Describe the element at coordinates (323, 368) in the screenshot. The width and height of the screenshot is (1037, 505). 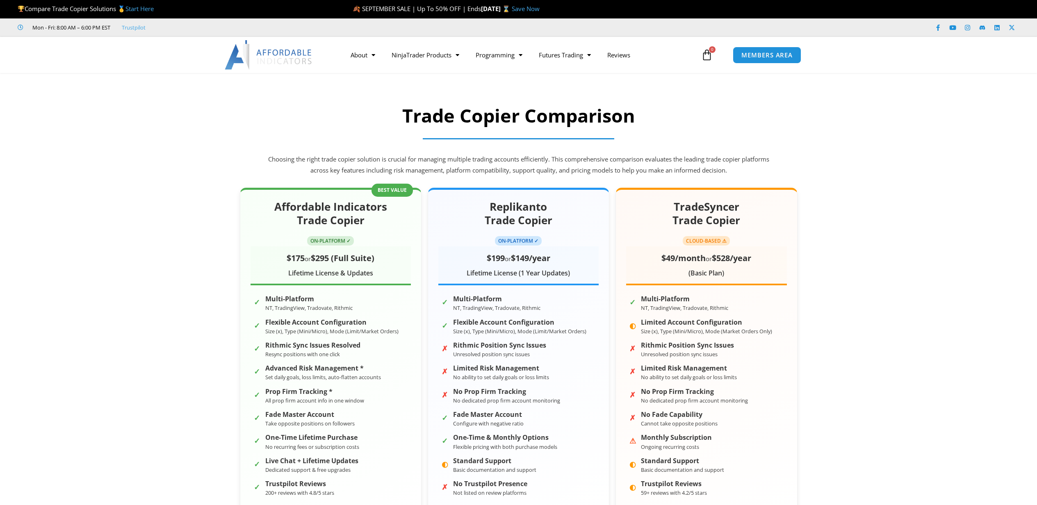
I see `strong: Advanced Risk Management *` at that location.